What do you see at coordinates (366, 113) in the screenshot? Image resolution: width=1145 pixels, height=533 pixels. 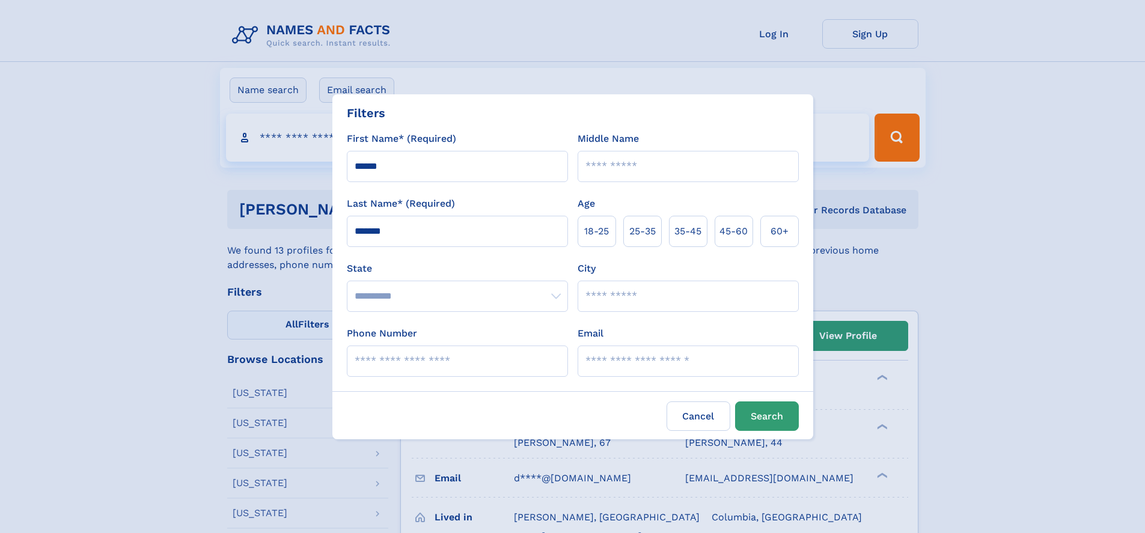 I see `div: Filters` at bounding box center [366, 113].